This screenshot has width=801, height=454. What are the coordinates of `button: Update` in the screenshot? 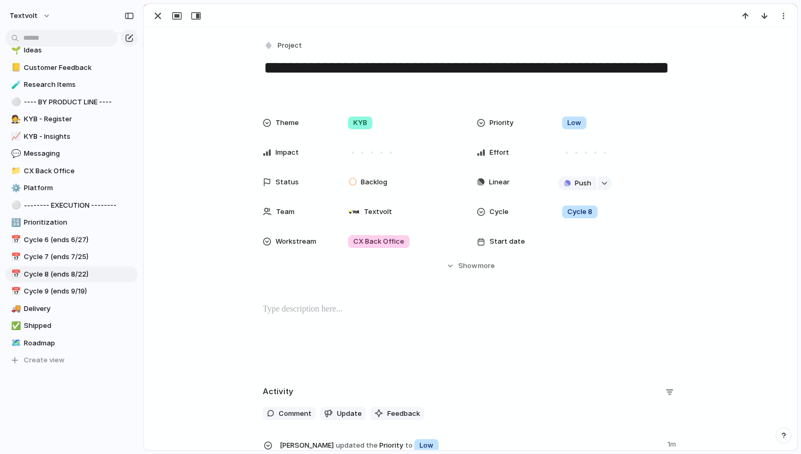 It's located at (343, 414).